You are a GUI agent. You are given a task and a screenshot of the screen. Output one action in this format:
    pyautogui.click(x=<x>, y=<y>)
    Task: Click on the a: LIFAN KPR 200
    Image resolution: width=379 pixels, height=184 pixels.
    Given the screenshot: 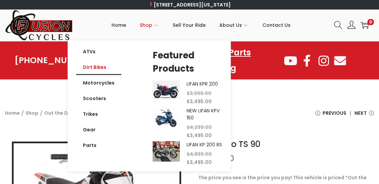 What is the action you would take?
    pyautogui.click(x=202, y=84)
    